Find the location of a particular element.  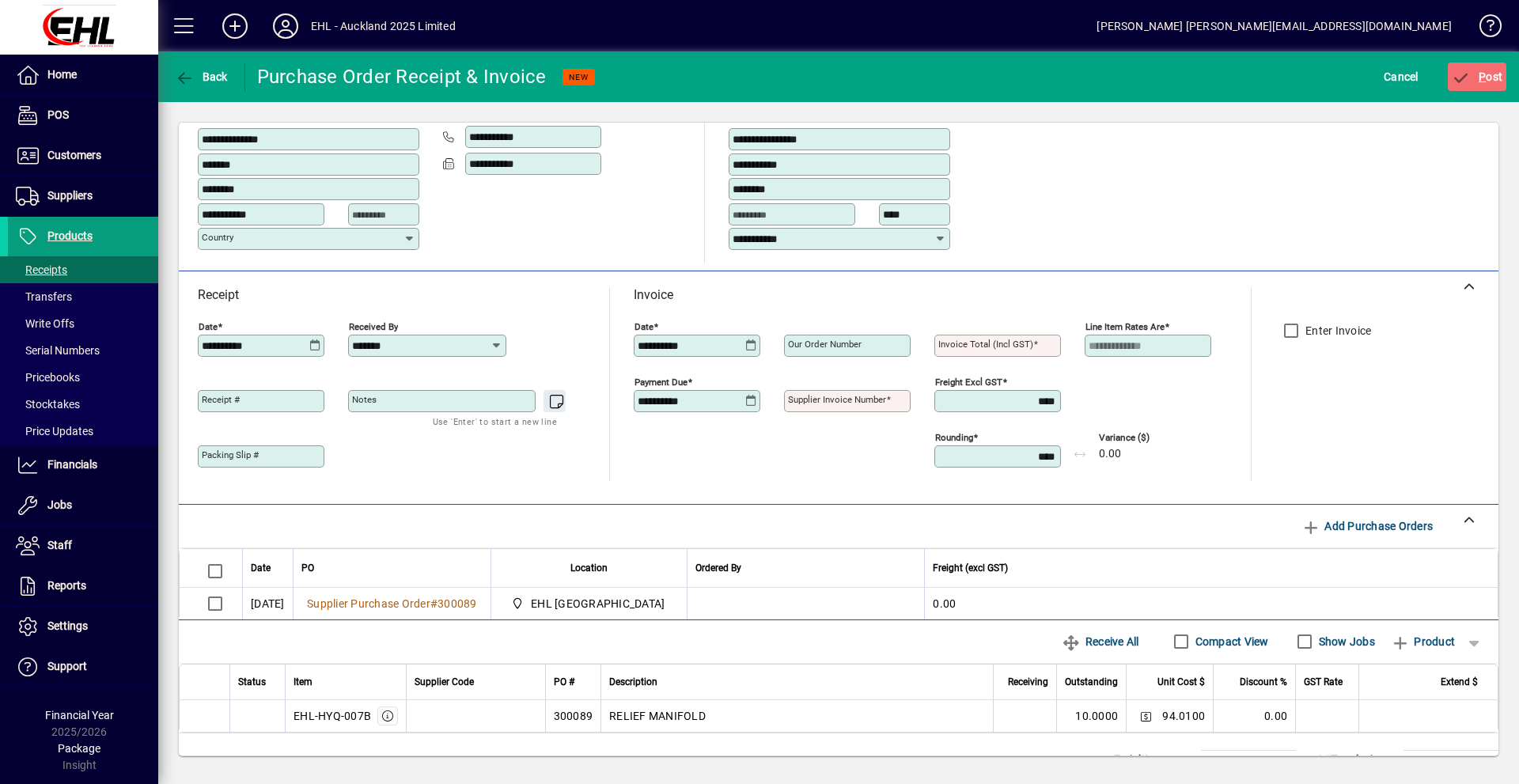

a: Suppliers is located at coordinates (83, 196).